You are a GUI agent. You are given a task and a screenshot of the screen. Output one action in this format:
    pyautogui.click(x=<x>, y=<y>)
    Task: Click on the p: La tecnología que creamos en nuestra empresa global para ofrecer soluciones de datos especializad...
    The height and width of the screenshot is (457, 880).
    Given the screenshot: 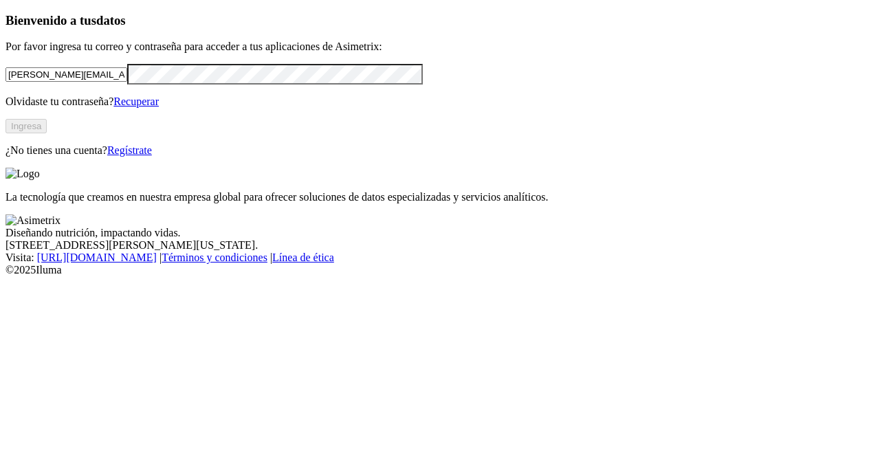 What is the action you would take?
    pyautogui.click(x=440, y=197)
    